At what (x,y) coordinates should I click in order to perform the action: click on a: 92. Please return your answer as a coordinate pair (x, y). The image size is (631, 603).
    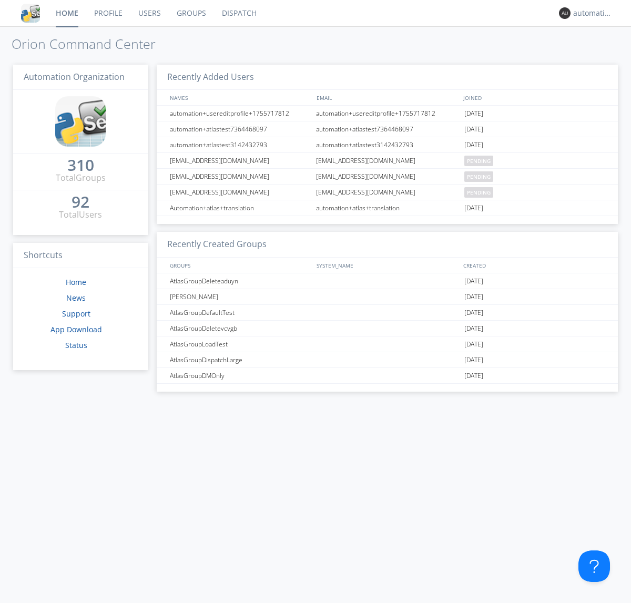
    Looking at the image, I should click on (81, 203).